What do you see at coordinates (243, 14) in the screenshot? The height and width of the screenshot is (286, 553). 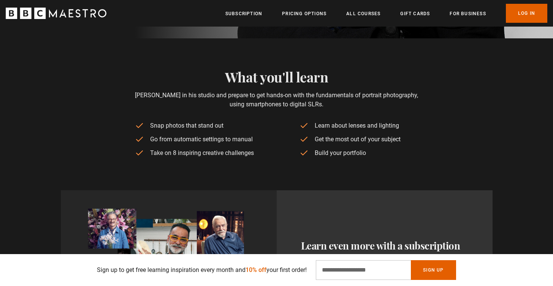 I see `a: Subscription` at bounding box center [243, 14].